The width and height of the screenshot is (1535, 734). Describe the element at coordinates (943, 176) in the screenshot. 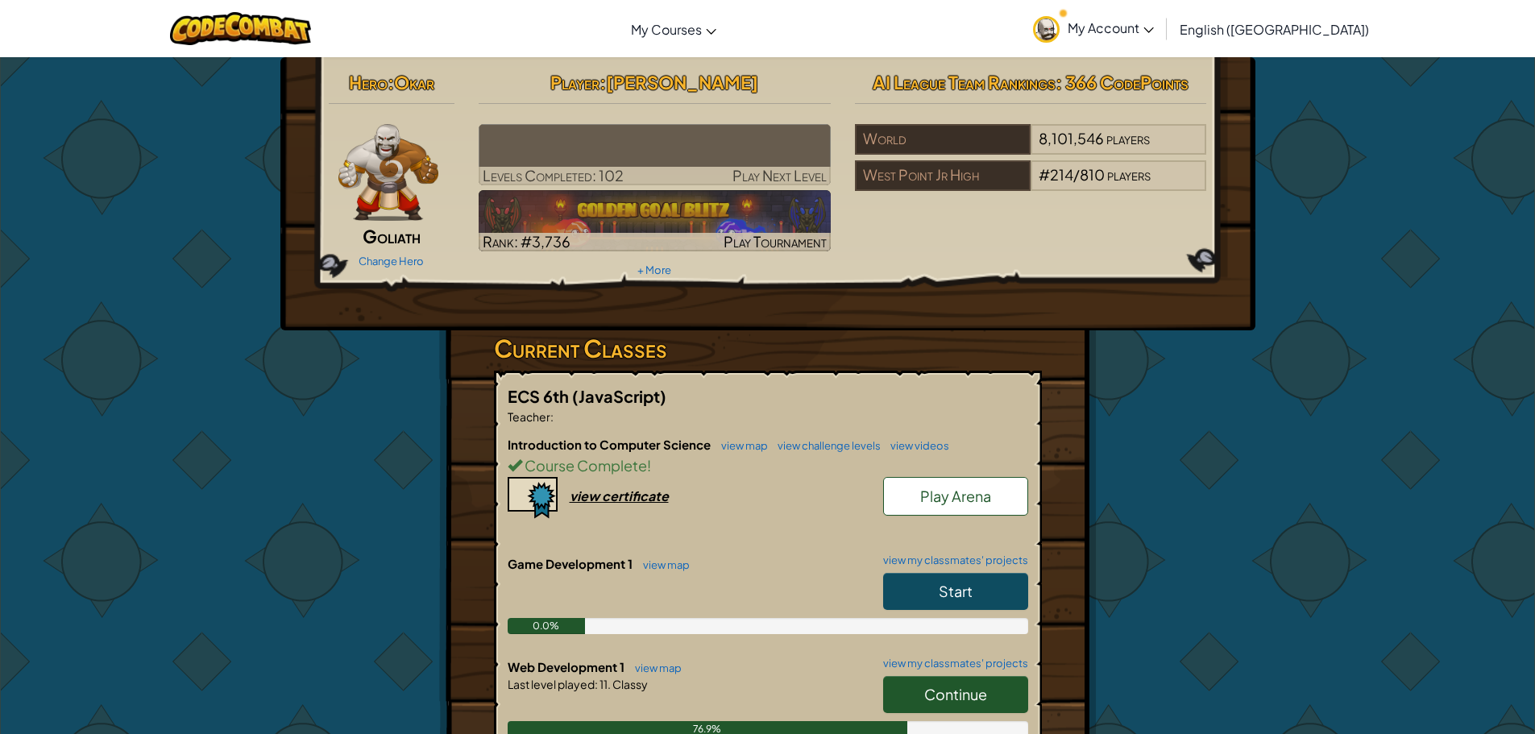

I see `div: West Point Jr High` at that location.